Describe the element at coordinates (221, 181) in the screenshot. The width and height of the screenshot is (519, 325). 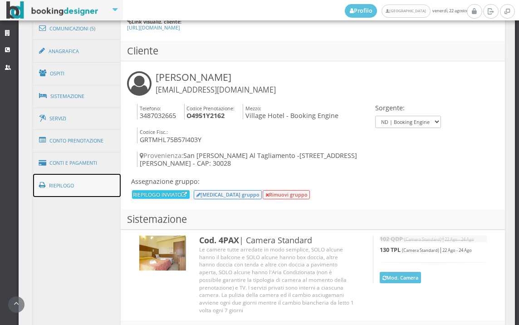
I see `h4: Assegnazione gruppo:` at that location.